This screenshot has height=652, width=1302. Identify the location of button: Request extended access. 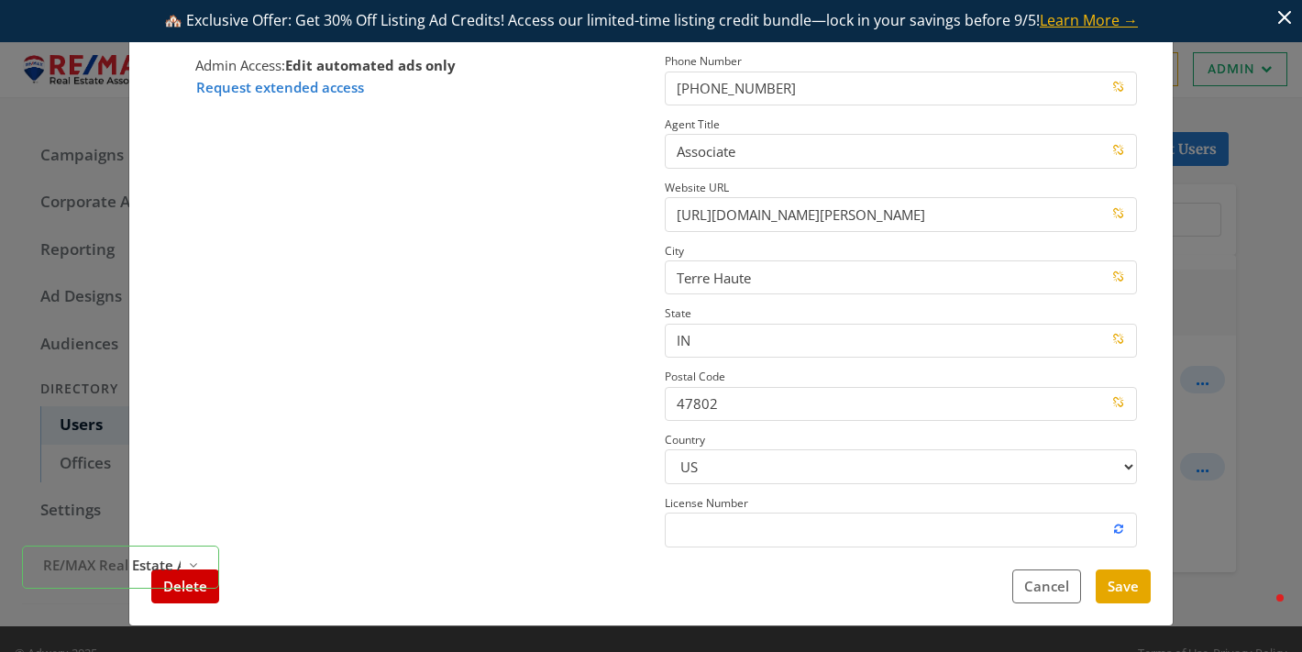
(280, 87).